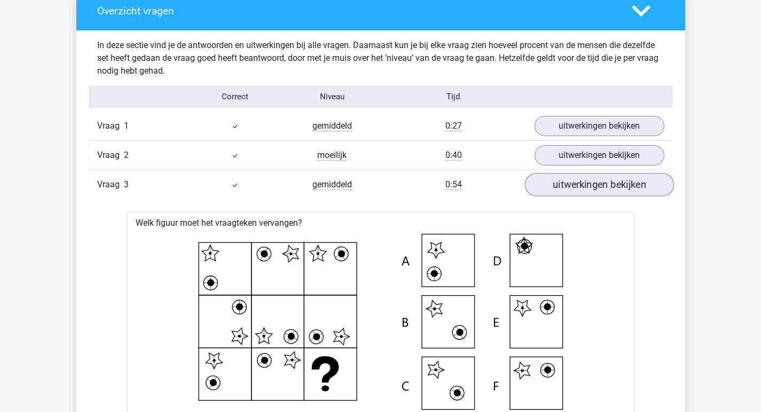 The width and height of the screenshot is (761, 412). Describe the element at coordinates (126, 125) in the screenshot. I see `span: 1` at that location.